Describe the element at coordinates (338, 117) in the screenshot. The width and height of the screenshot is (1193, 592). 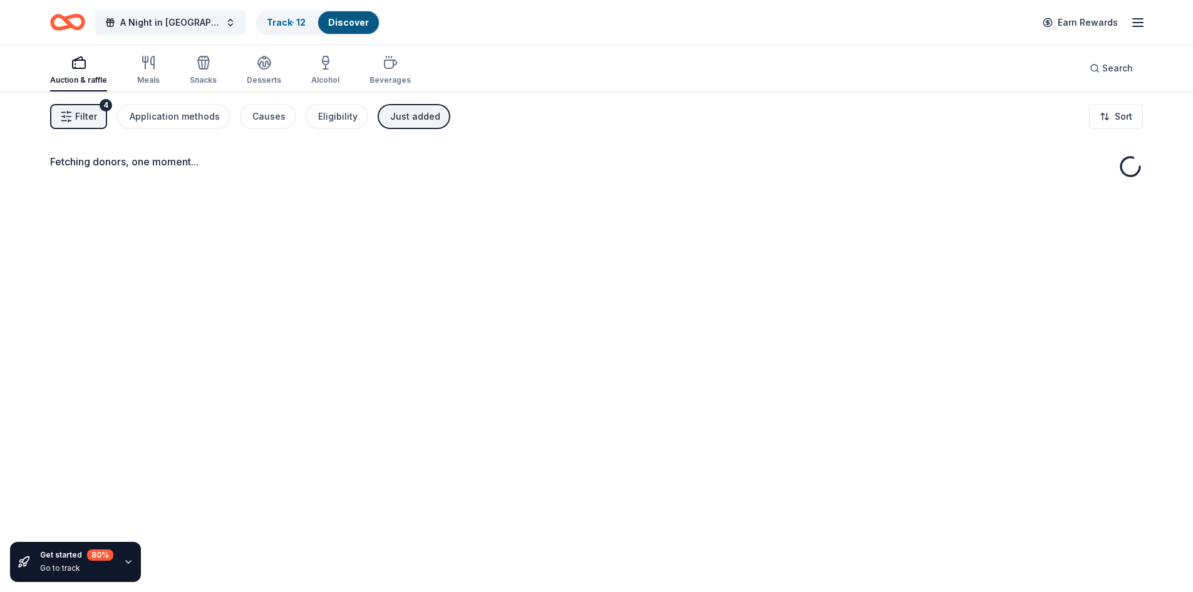
I see `div: Eligibility` at that location.